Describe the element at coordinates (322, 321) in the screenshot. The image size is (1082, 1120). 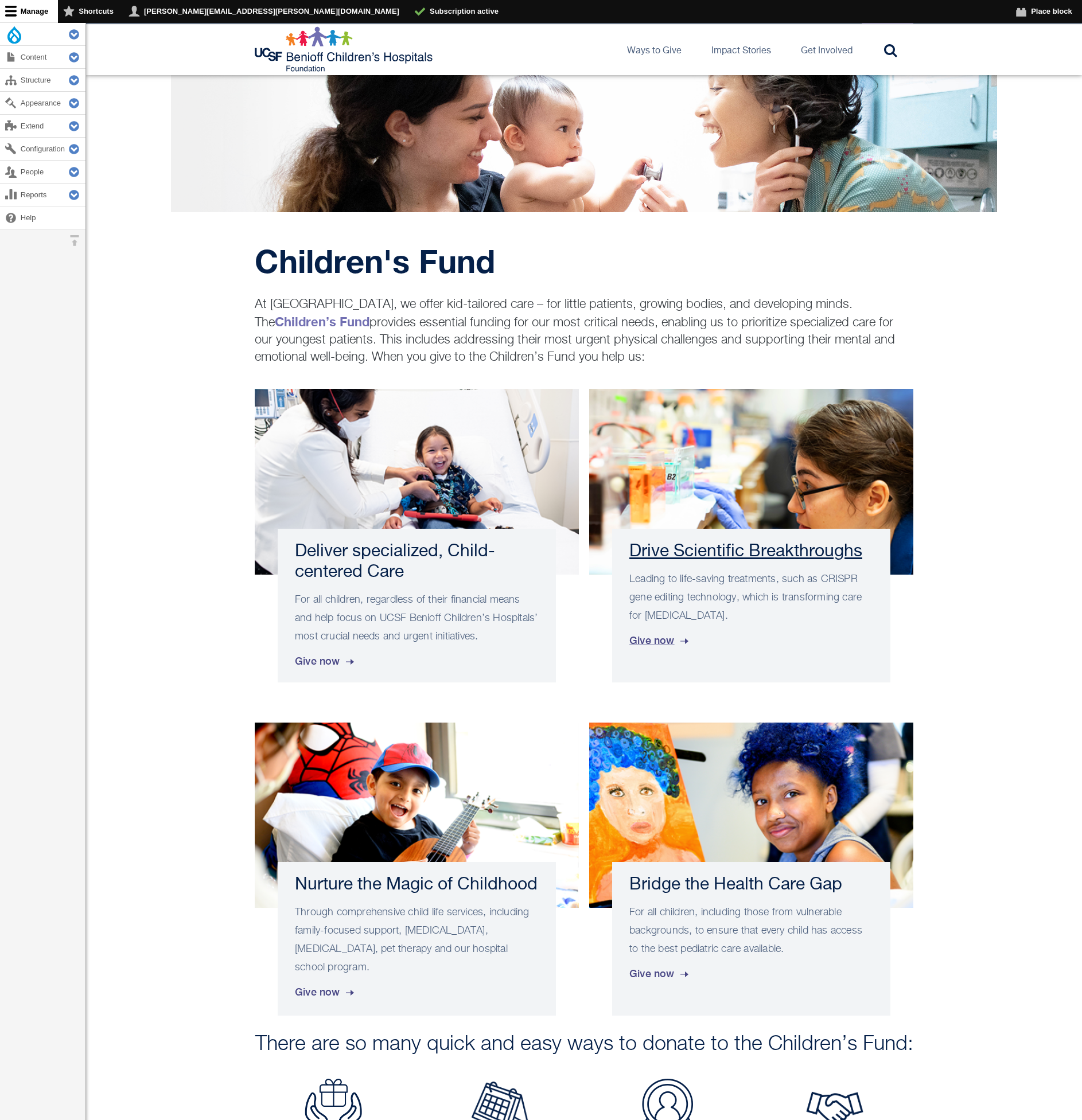
I see `strong: Children’s Fund` at that location.